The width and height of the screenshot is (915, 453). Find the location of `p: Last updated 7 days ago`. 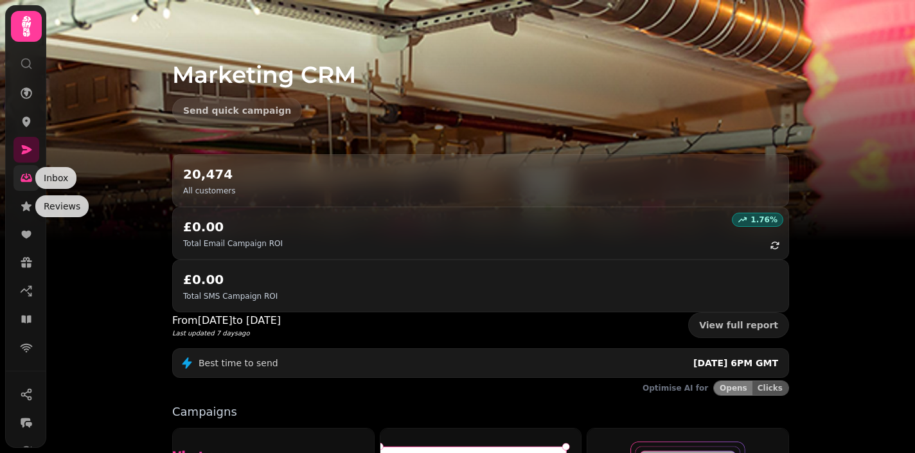

p: Last updated 7 days ago is located at coordinates (226, 333).